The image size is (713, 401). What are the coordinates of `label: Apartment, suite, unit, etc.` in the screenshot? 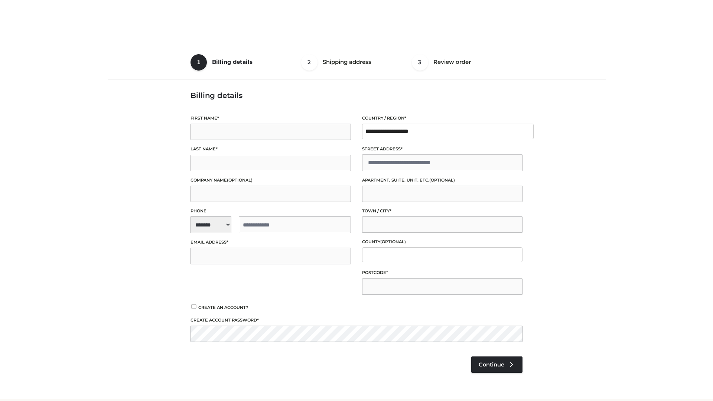 It's located at (442, 180).